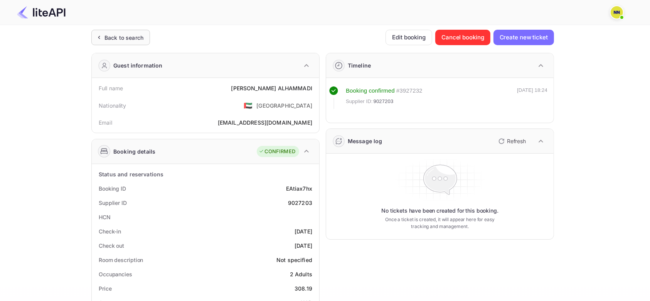 This screenshot has width=650, height=301. Describe the element at coordinates (134, 151) in the screenshot. I see `div: Booking details` at that location.